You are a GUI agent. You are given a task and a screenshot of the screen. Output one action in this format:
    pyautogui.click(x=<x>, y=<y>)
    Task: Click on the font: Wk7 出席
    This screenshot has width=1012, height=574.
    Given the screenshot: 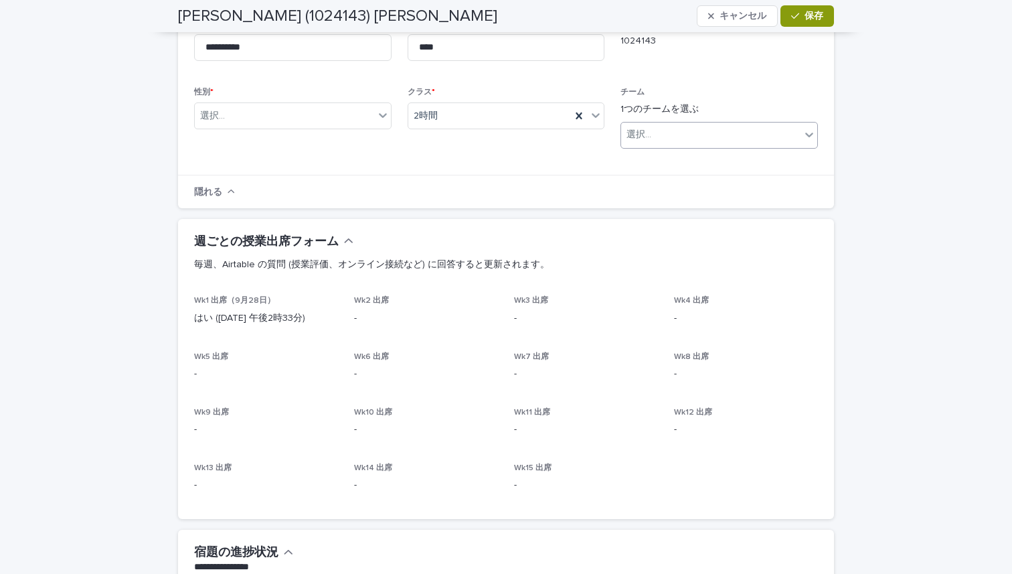 What is the action you would take?
    pyautogui.click(x=531, y=357)
    